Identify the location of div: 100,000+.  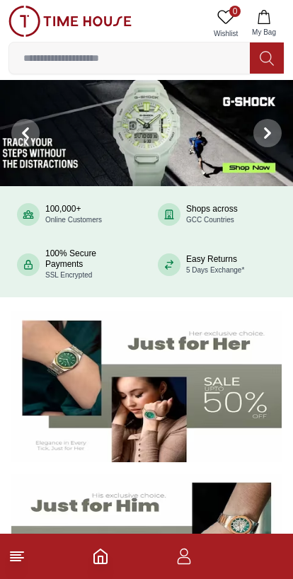
(74, 214).